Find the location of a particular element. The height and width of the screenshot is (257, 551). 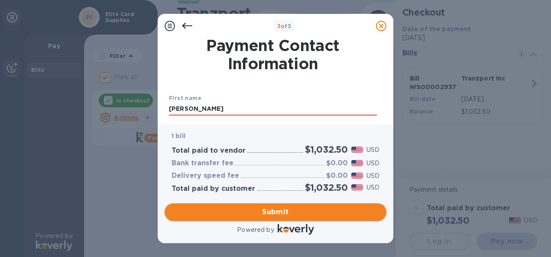

h3: Total paid to vendor is located at coordinates (208, 151).